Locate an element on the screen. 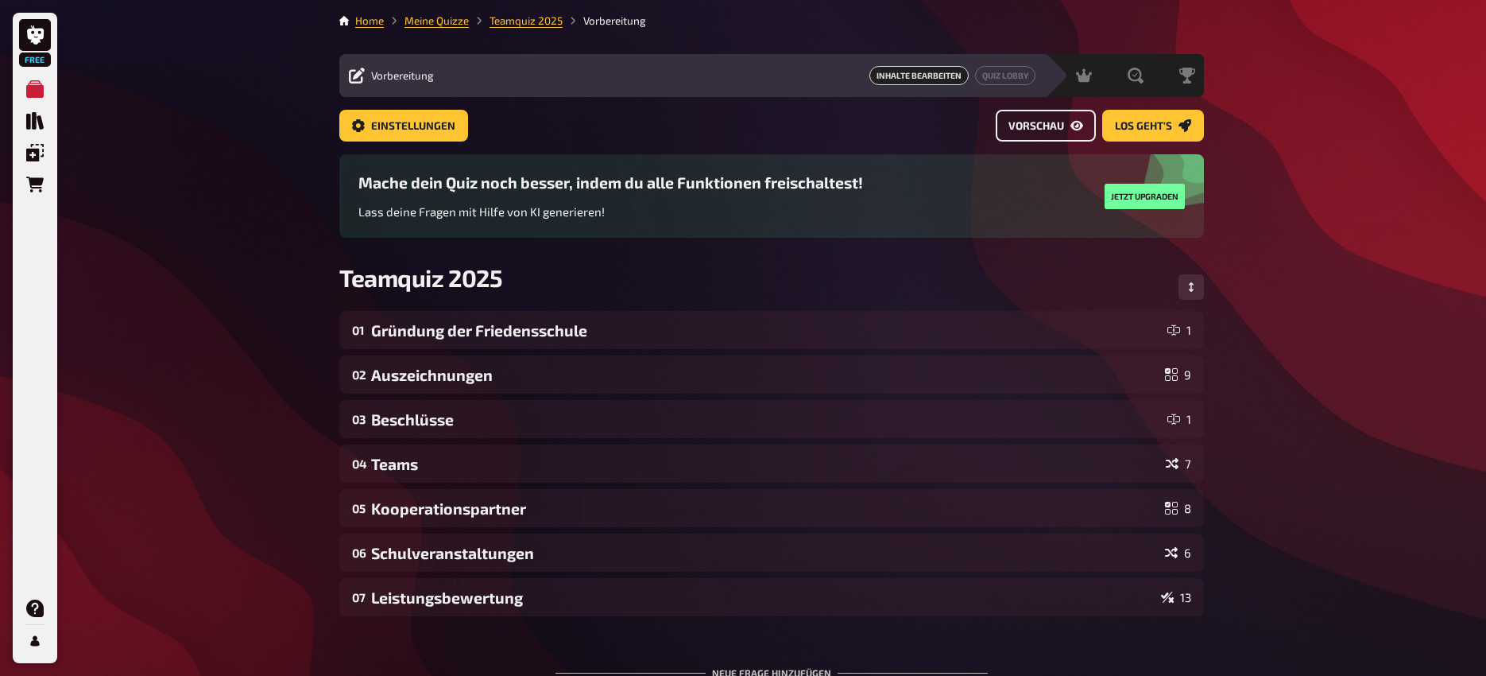 Image resolution: width=1486 pixels, height=676 pixels. span: Teamquiz 2025 is located at coordinates (420, 277).